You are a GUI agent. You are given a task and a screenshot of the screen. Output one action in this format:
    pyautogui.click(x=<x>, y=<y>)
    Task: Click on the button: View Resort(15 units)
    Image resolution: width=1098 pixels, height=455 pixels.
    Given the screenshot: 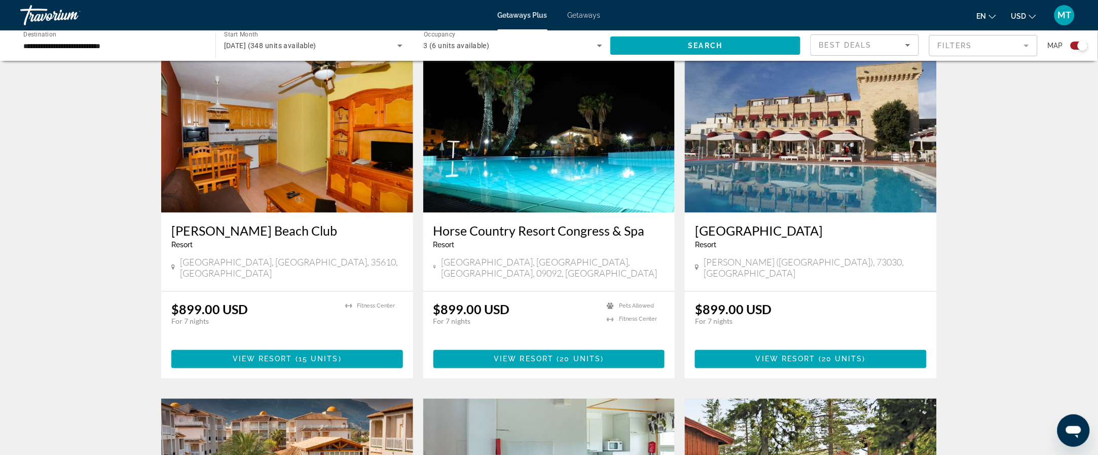 What is the action you would take?
    pyautogui.click(x=287, y=359)
    